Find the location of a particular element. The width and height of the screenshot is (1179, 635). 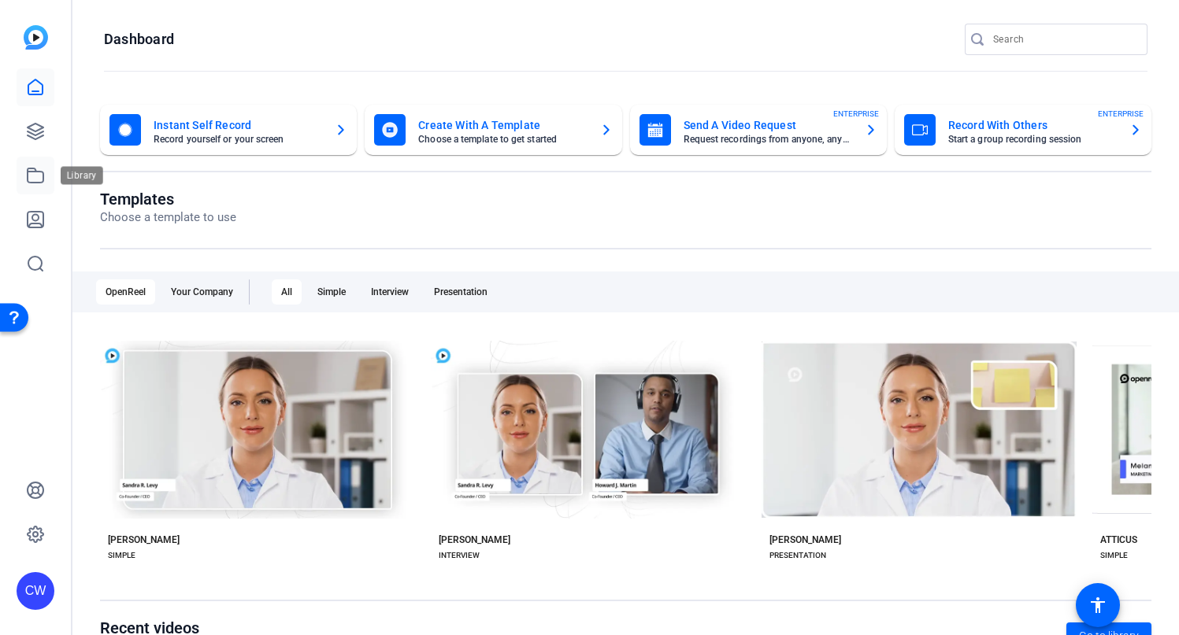

div: ATTICUS is located at coordinates (1118, 540).